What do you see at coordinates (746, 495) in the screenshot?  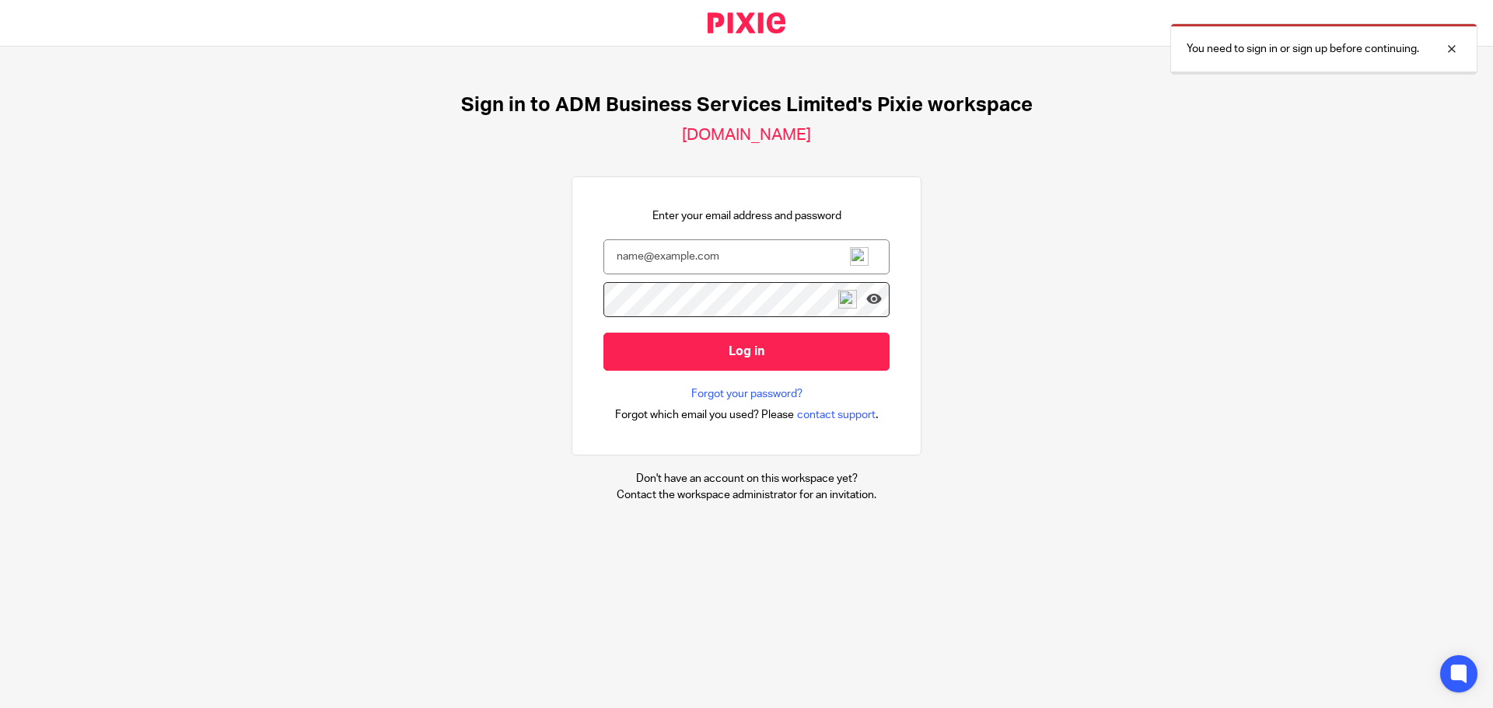 I see `p: Contact the workspace administrator for an invitation.` at bounding box center [746, 495].